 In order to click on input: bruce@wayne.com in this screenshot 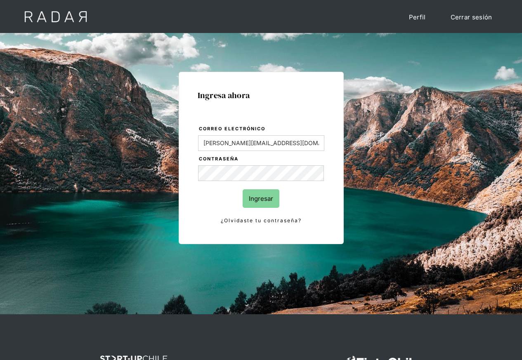, I will do `click(261, 143)`.